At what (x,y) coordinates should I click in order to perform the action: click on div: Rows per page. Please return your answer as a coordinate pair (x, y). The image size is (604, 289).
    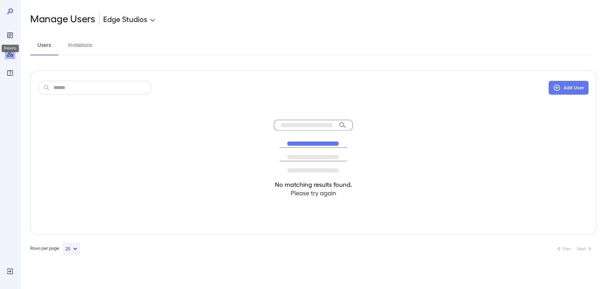
    Looking at the image, I should click on (55, 249).